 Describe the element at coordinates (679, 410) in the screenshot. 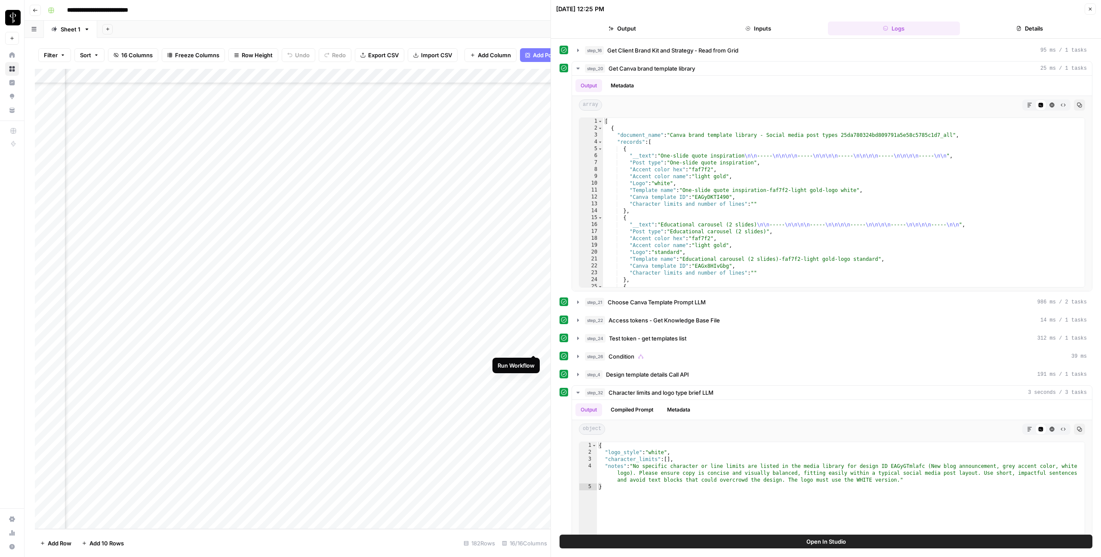

I see `button: Metadata` at that location.